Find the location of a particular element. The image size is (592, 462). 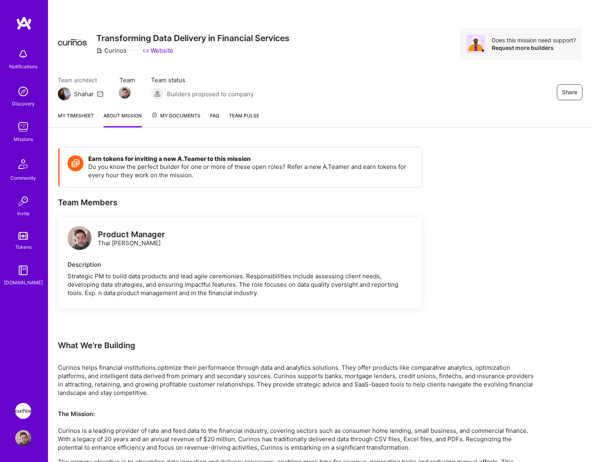

a: Curinos: Transforming Data Delivery in Financial Services is located at coordinates (23, 411).